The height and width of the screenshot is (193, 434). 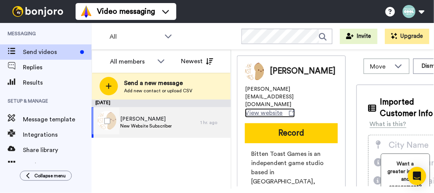 What do you see at coordinates (57, 165) in the screenshot?
I see `span: Workspaces` at bounding box center [57, 165].